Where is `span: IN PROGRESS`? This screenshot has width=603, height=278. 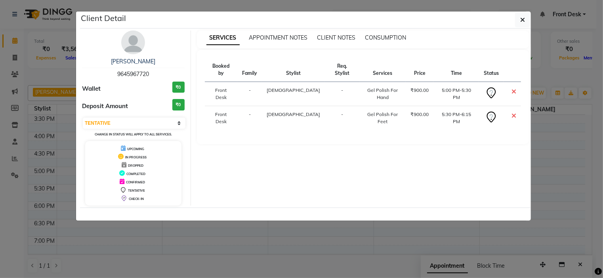
span: IN PROGRESS is located at coordinates (136, 157).